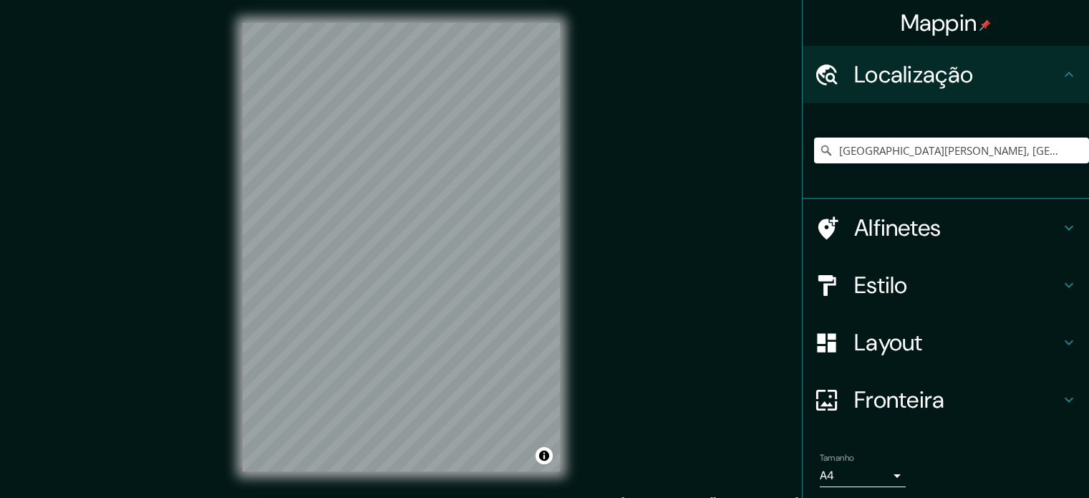 The width and height of the screenshot is (1089, 498). Describe the element at coordinates (544, 455) in the screenshot. I see `button: Alternar atribuição` at that location.